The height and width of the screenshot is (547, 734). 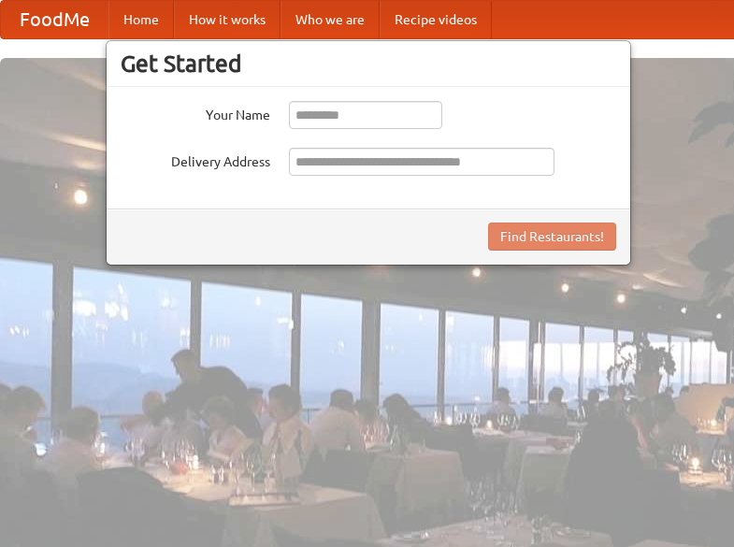 I want to click on label: Your Name, so click(x=195, y=112).